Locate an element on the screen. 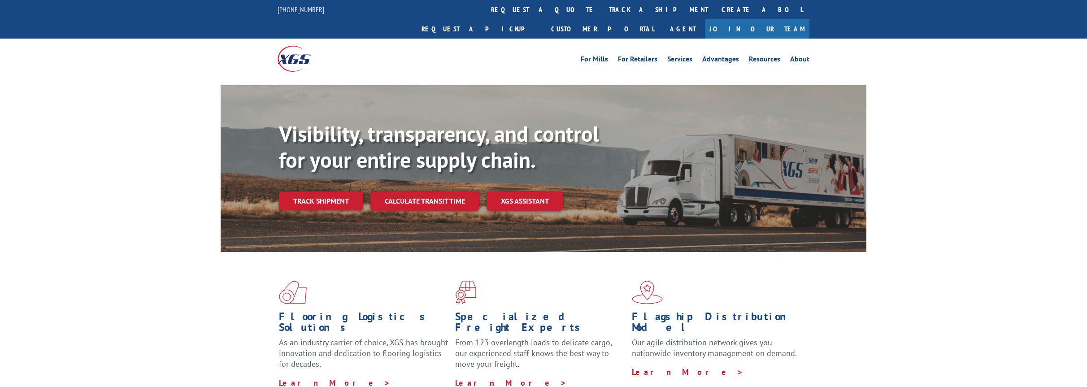  a: About is located at coordinates (800, 61).